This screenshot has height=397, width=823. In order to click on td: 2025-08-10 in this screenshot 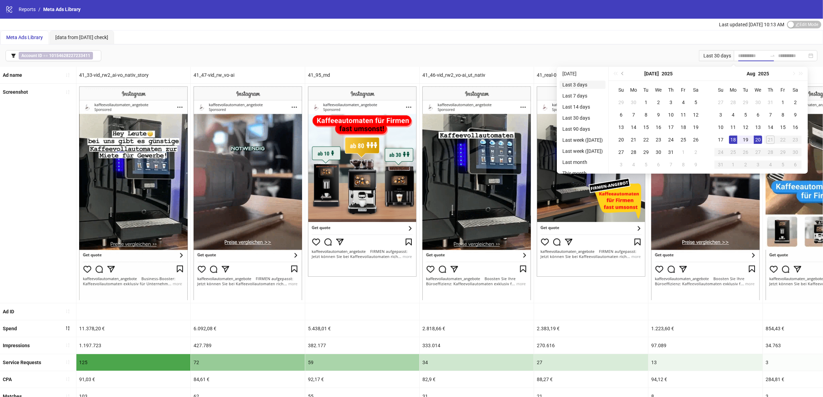, I will do `click(721, 127)`.